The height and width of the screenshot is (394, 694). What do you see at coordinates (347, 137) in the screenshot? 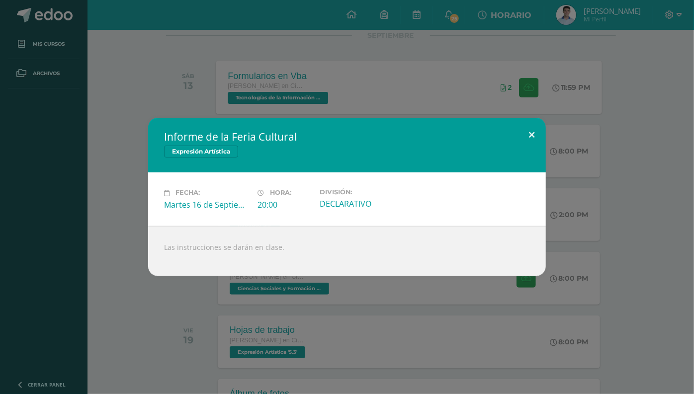
I see `h2: Informe de la Feria Cultural` at bounding box center [347, 137].